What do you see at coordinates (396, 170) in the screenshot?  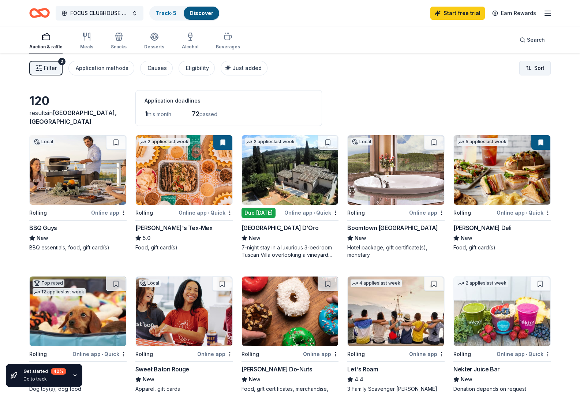 I see `img: Image for Boomtown New Orleans` at bounding box center [396, 170].